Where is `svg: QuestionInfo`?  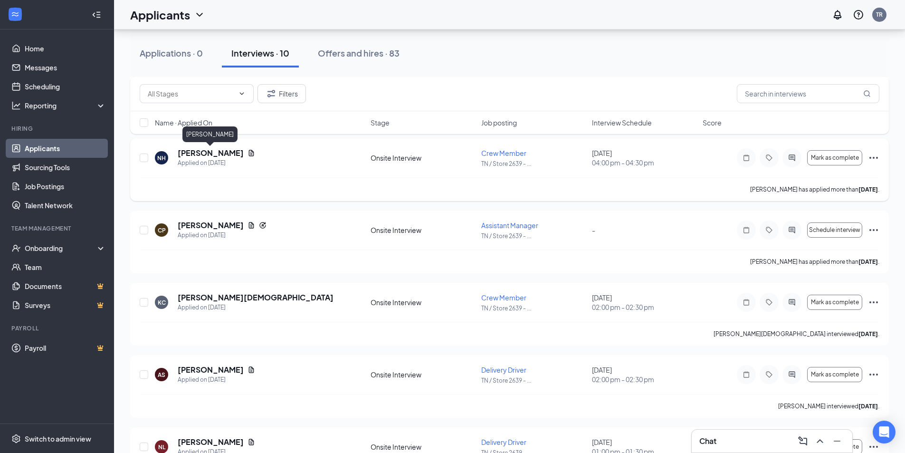 svg: QuestionInfo is located at coordinates (859, 15).